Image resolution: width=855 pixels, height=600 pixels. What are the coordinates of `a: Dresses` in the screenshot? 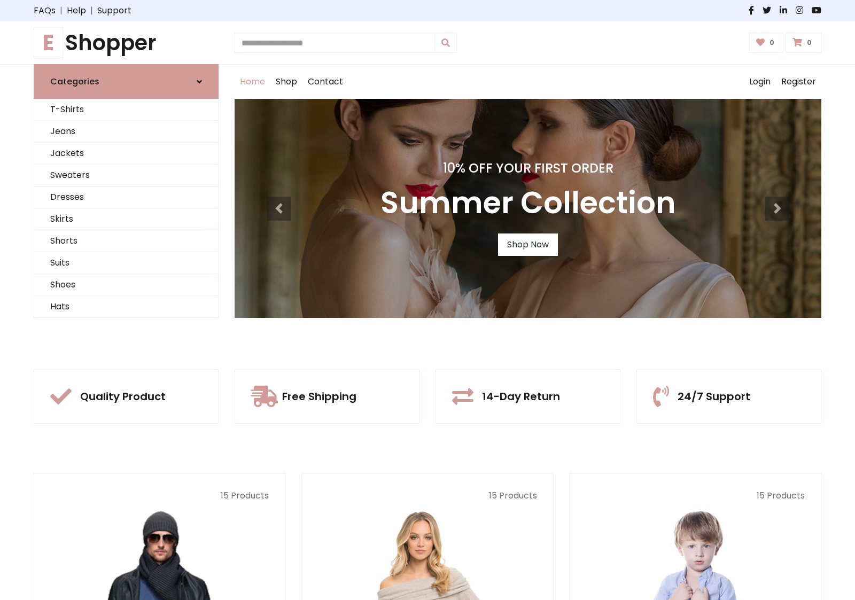 It's located at (126, 197).